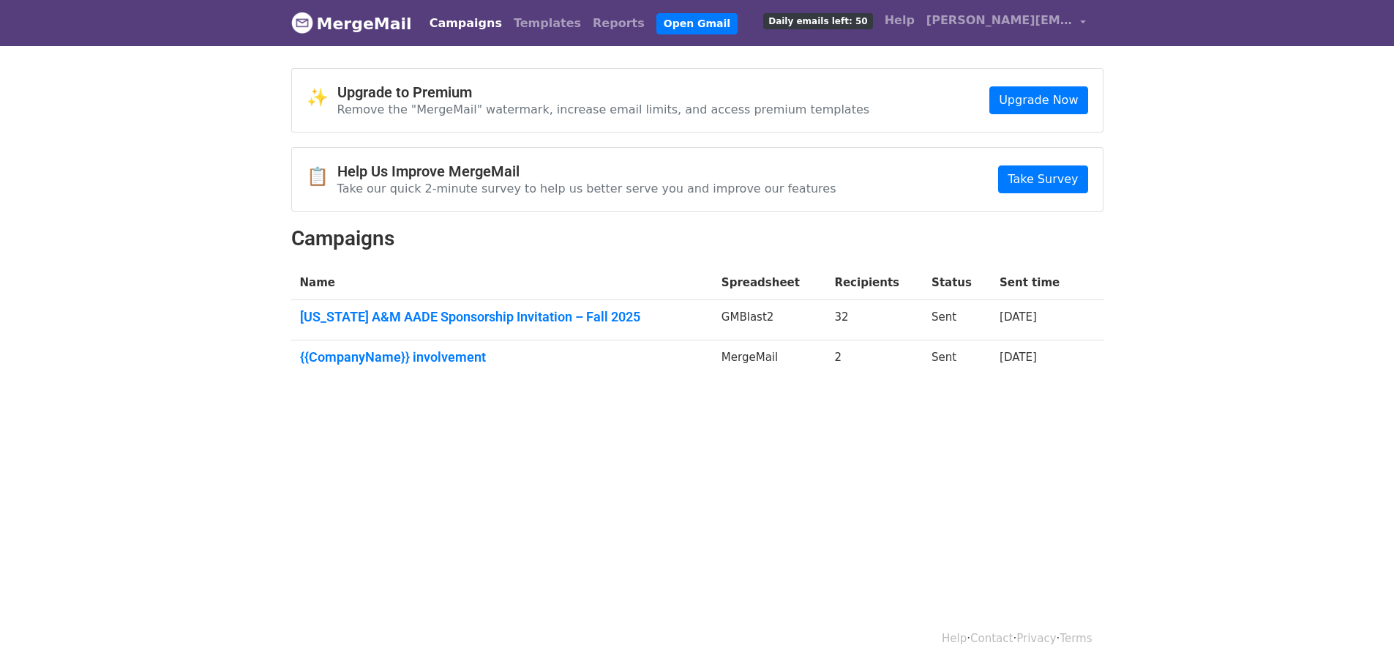 Image resolution: width=1394 pixels, height=667 pixels. Describe the element at coordinates (302, 23) in the screenshot. I see `img: MergeMail logo` at that location.